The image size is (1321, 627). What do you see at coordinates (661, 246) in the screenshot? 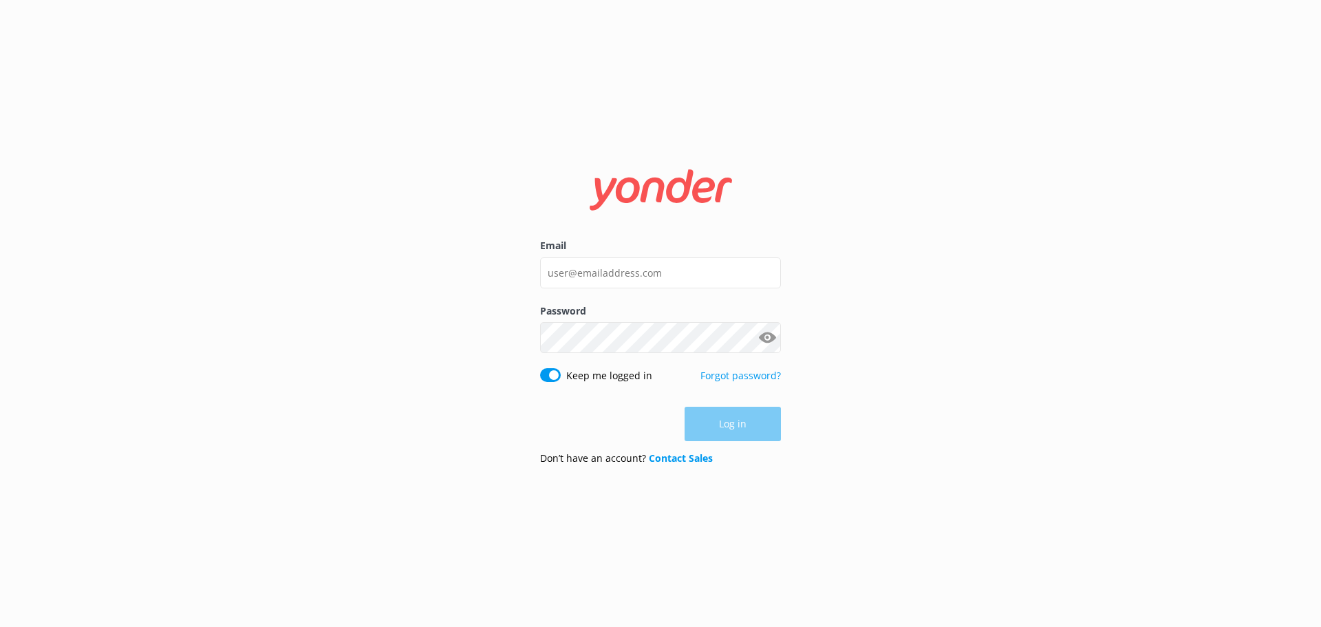
I see `label: Email` at bounding box center [661, 246].